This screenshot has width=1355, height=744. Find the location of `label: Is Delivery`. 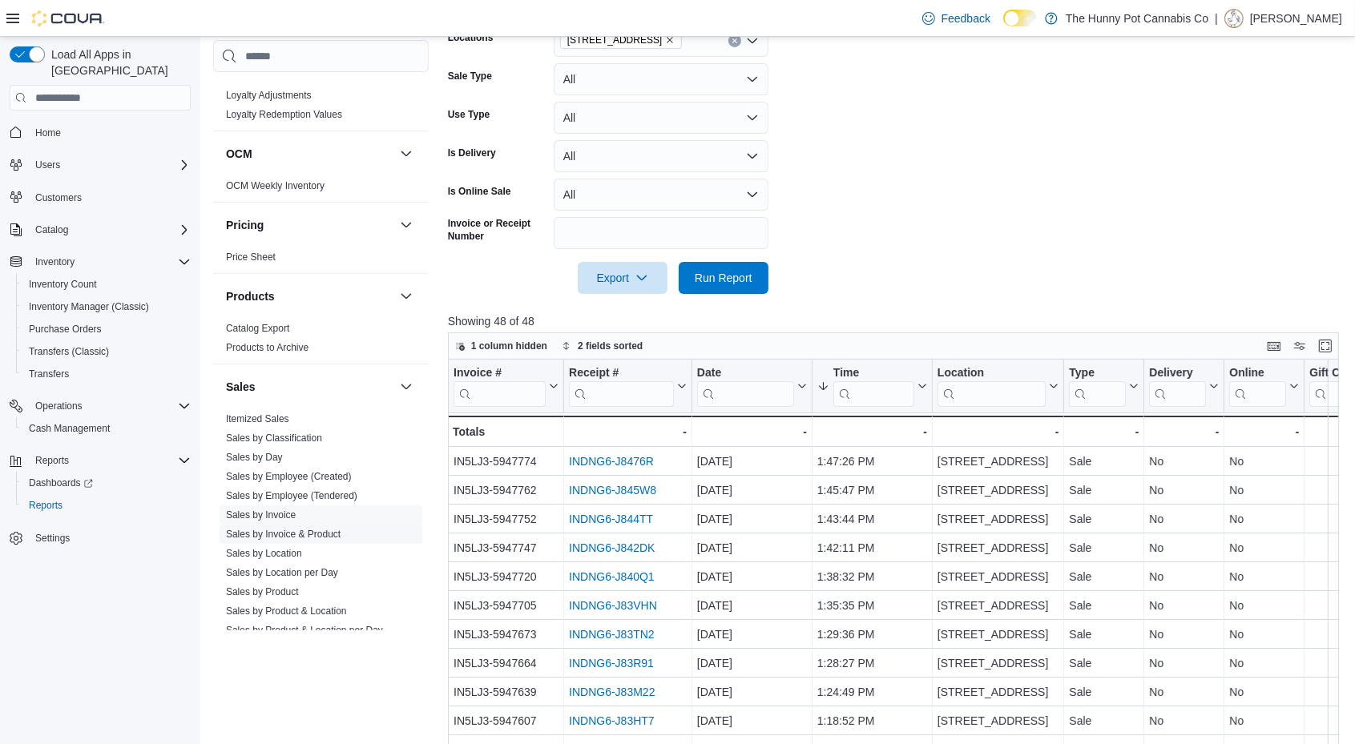

label: Is Delivery is located at coordinates (472, 153).